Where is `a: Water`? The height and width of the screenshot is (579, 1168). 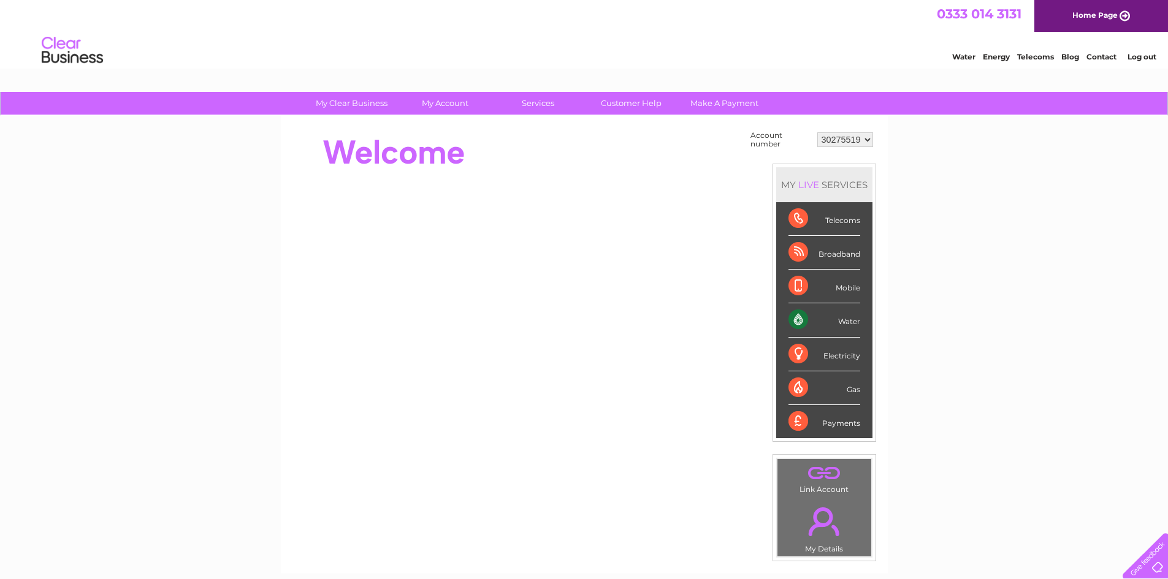 a: Water is located at coordinates (964, 56).